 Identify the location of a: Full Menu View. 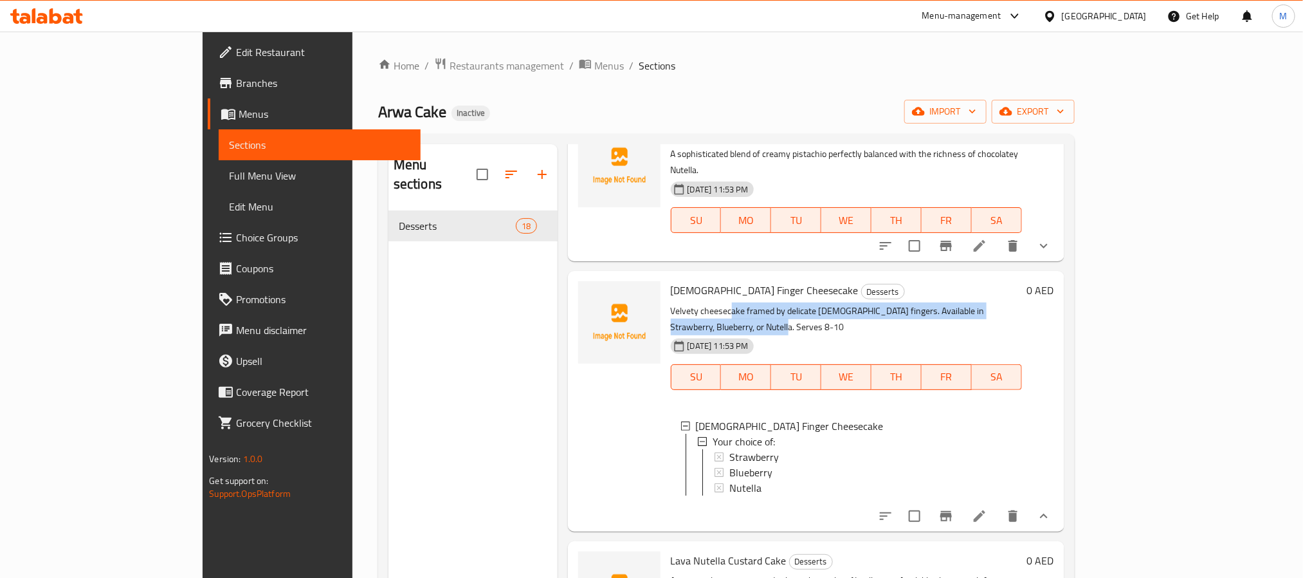
(319, 176).